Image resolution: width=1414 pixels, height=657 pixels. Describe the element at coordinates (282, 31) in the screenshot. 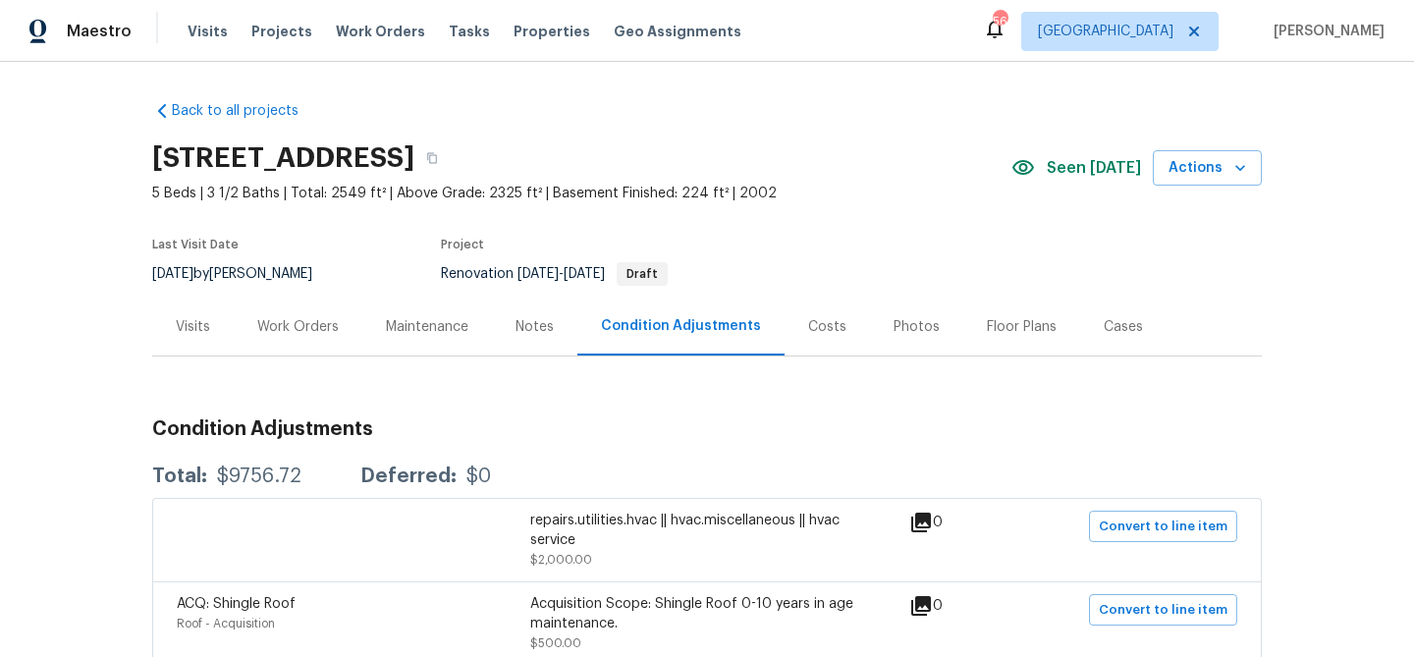

I see `span: Projects` at that location.